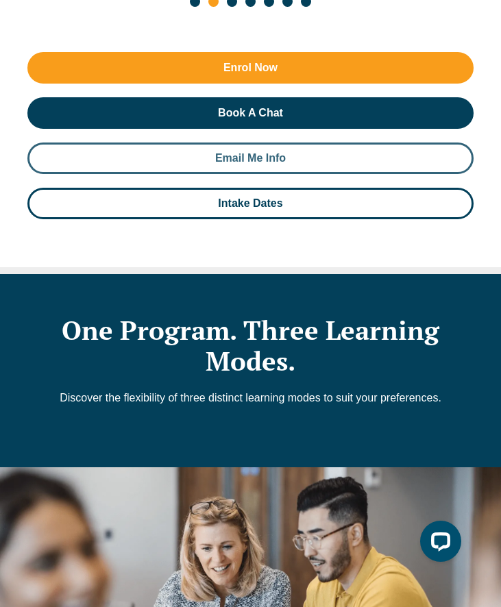 The height and width of the screenshot is (607, 501). Describe the element at coordinates (250, 113) in the screenshot. I see `span: Book A Chat` at that location.